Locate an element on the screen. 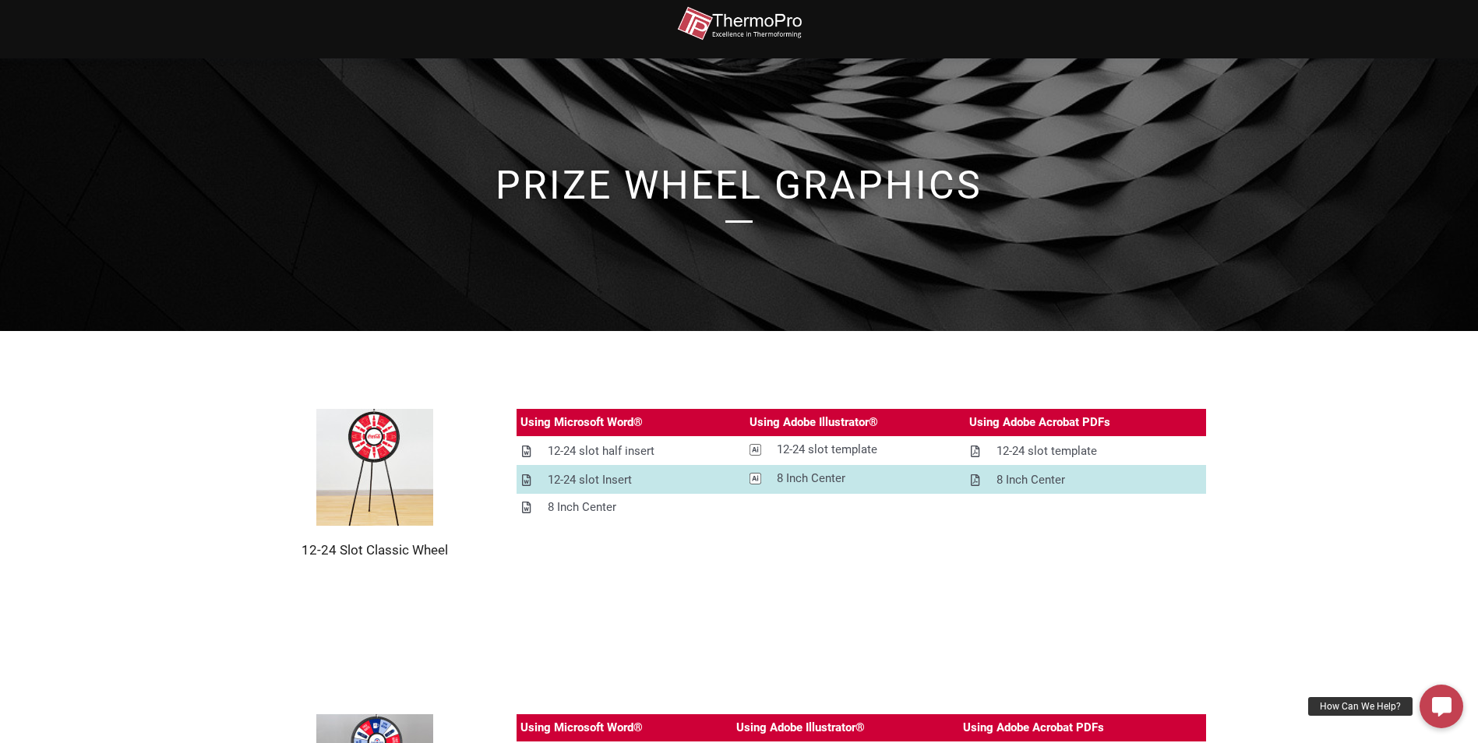 This screenshot has width=1478, height=743. h2: 12-24 Slot Classic Wheel is located at coordinates (375, 550).